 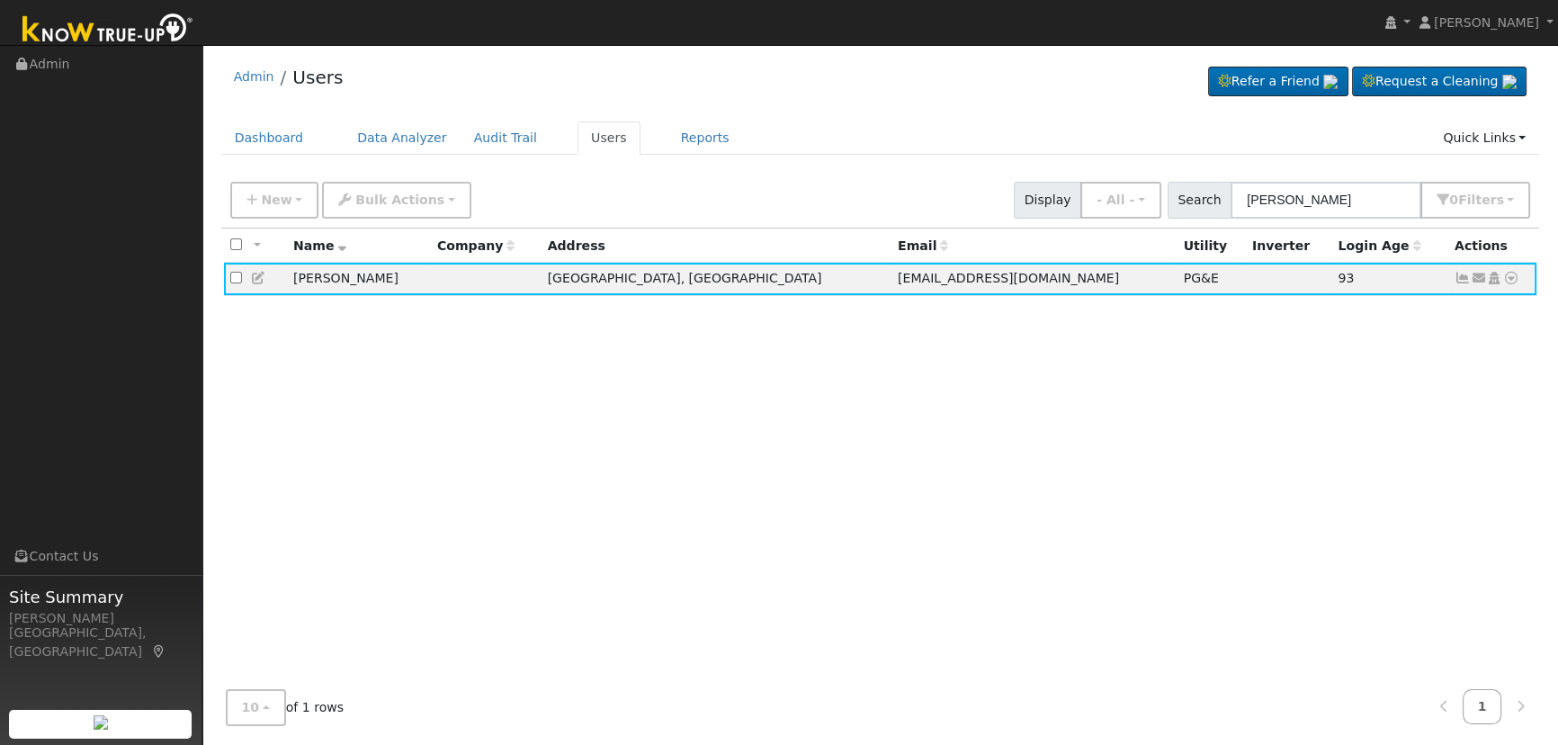 I want to click on a: Refer a Friend, so click(x=1278, y=82).